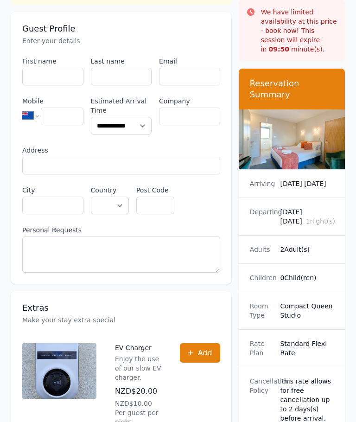 This screenshot has width=356, height=422. Describe the element at coordinates (307, 250) in the screenshot. I see `dd: 2 Adult(s)` at that location.